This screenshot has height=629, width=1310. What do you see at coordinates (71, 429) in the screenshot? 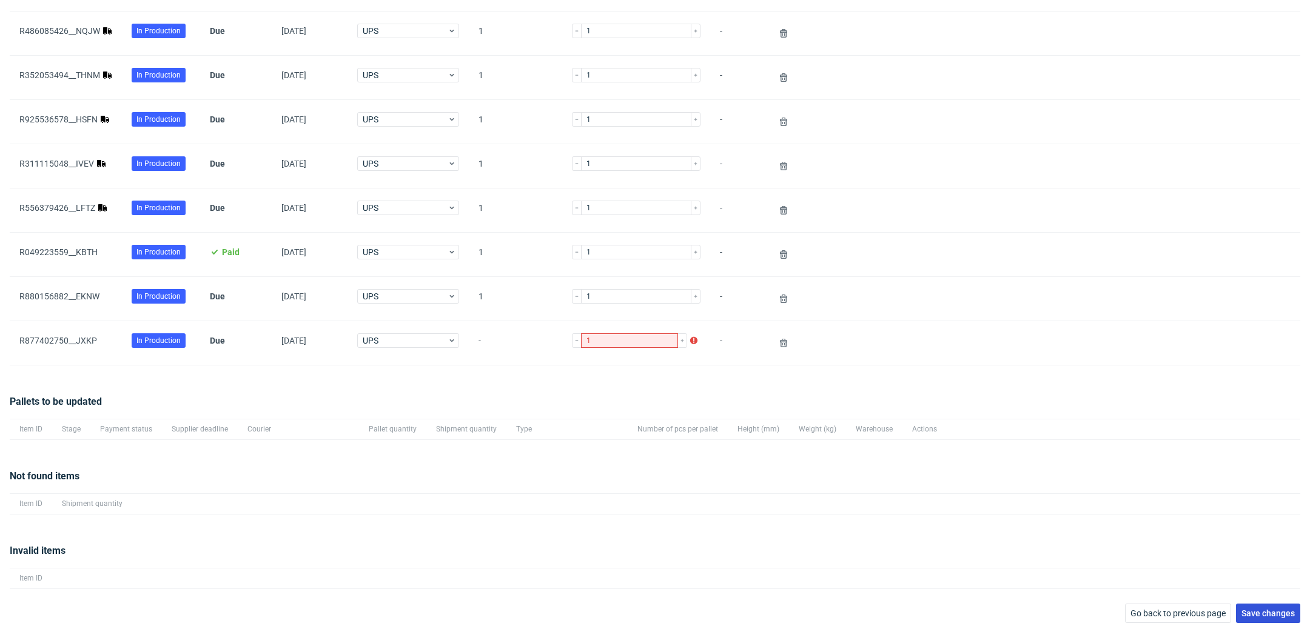
I see `span: Stage` at bounding box center [71, 429].